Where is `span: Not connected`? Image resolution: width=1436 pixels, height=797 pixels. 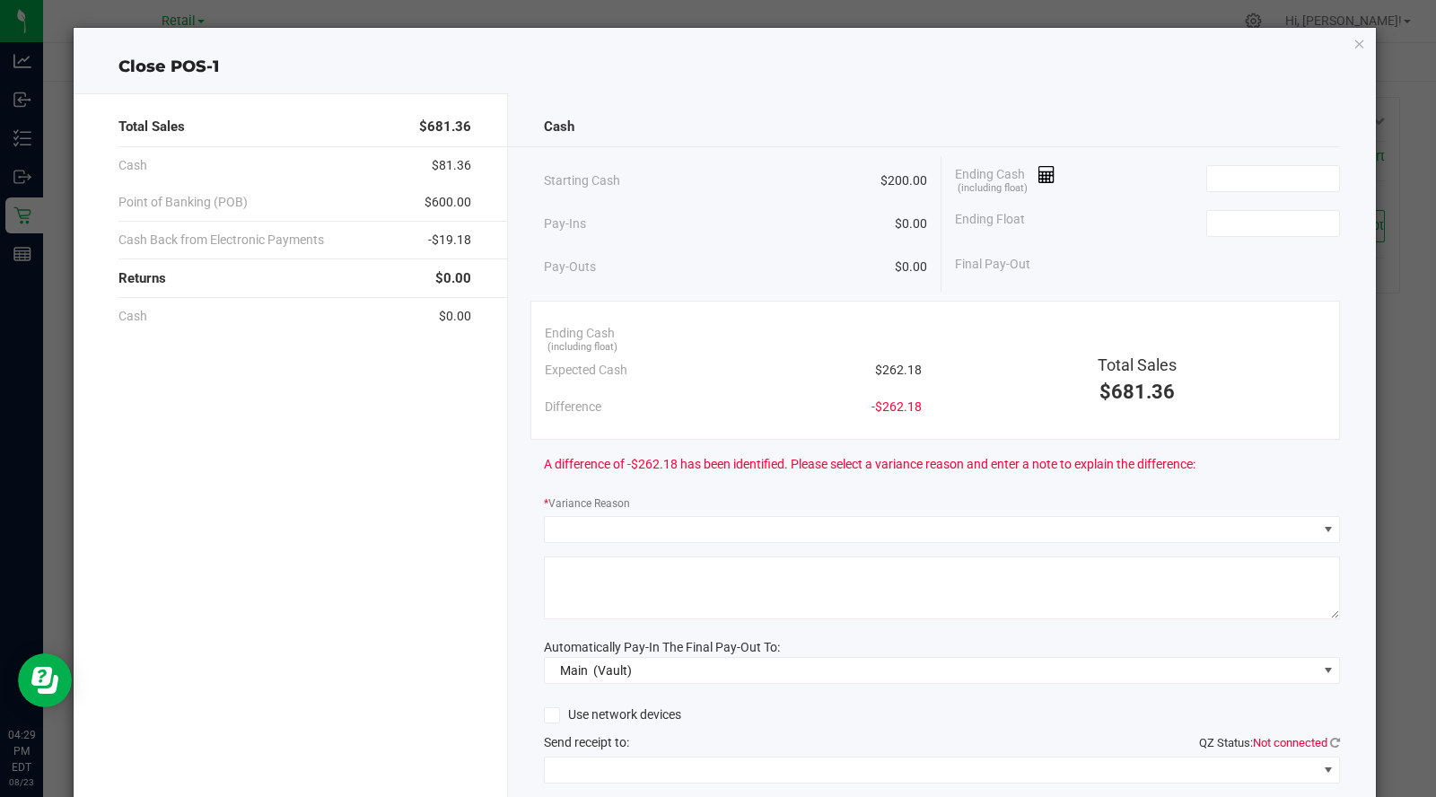
span: Not connected is located at coordinates (1290, 742).